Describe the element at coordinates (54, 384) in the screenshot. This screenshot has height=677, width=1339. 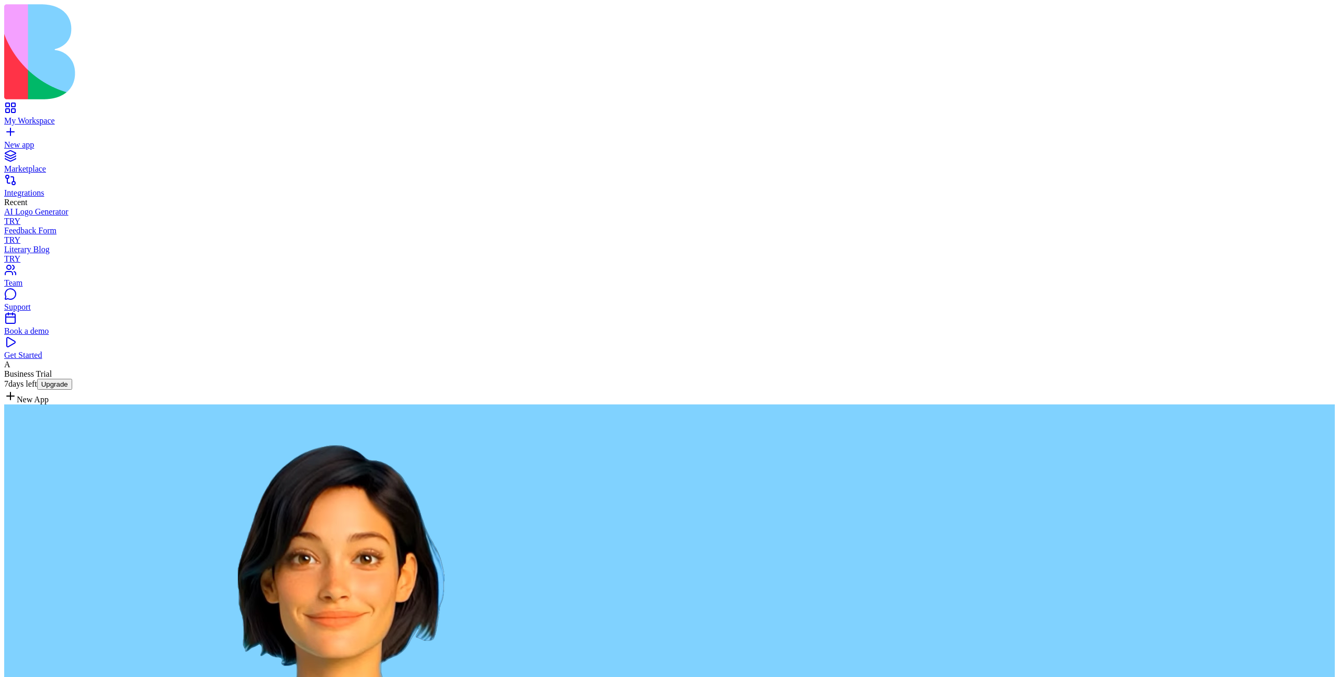
I see `button: Upgrade` at that location.